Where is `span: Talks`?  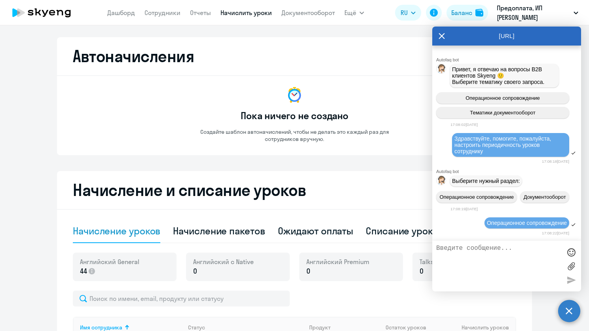 span: Talks is located at coordinates (426, 261).